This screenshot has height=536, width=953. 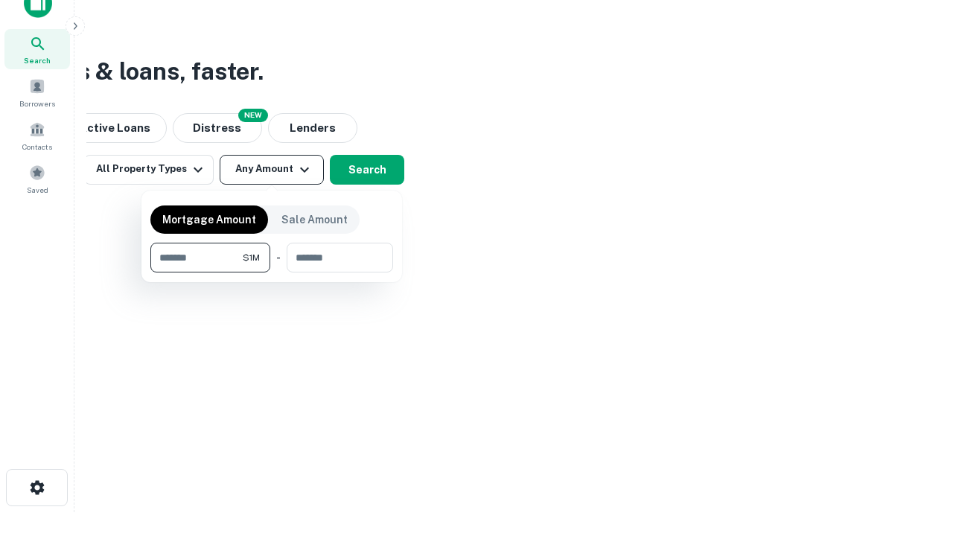 I want to click on div: Chat Widget, so click(x=916, y=453).